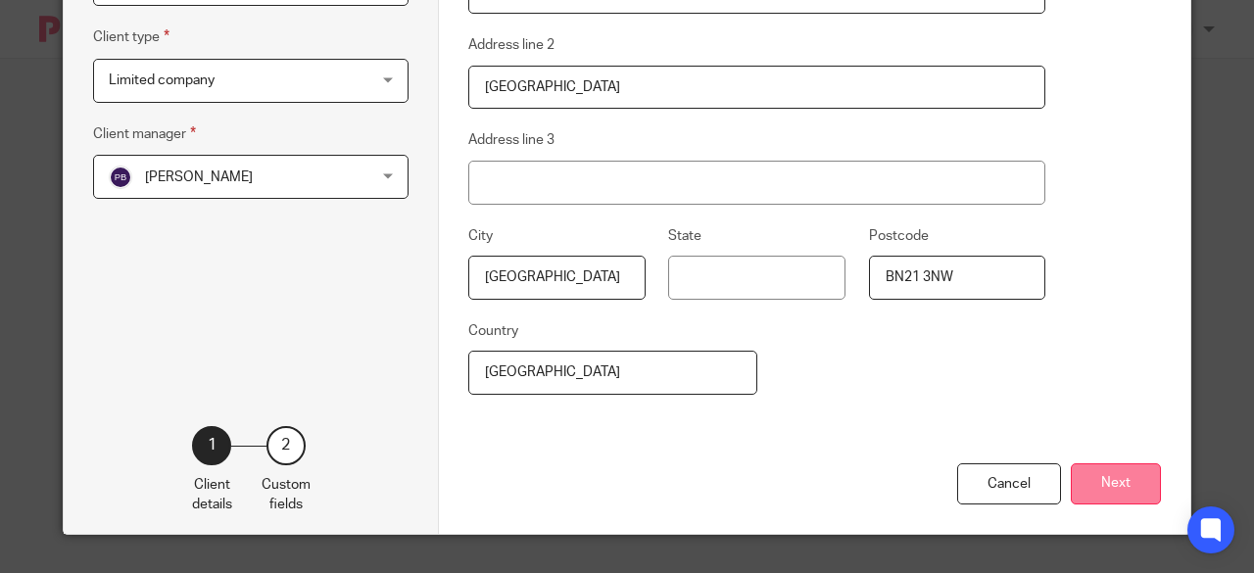 Image resolution: width=1254 pixels, height=573 pixels. What do you see at coordinates (511, 140) in the screenshot?
I see `label: Address line 3` at bounding box center [511, 140].